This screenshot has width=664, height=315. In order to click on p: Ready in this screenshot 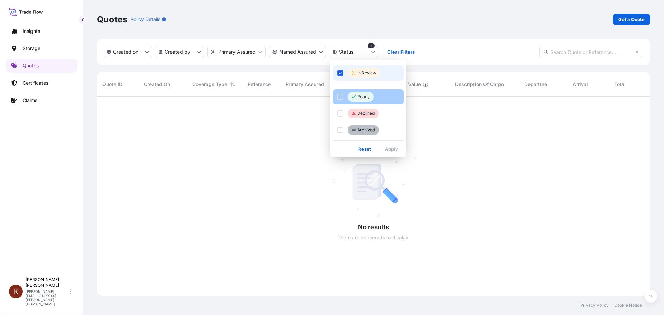, I will do `click(363, 97)`.